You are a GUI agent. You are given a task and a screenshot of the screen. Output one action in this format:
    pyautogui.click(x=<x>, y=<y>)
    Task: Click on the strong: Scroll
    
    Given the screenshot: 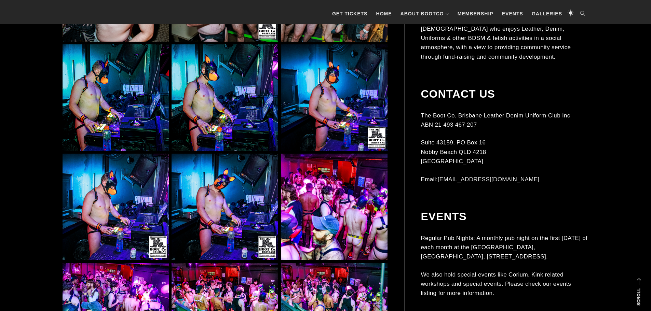 What is the action you would take?
    pyautogui.click(x=638, y=297)
    